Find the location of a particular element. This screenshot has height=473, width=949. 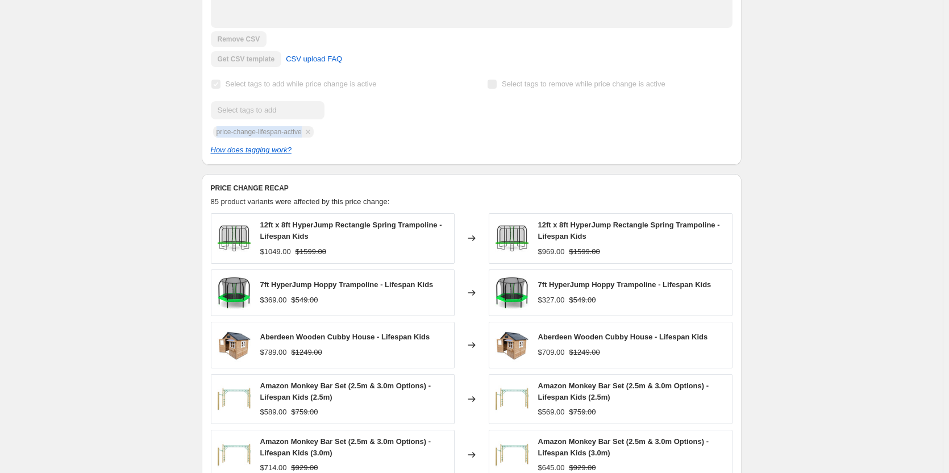

h6: PRICE CHANGE RECAP is located at coordinates (472, 188).